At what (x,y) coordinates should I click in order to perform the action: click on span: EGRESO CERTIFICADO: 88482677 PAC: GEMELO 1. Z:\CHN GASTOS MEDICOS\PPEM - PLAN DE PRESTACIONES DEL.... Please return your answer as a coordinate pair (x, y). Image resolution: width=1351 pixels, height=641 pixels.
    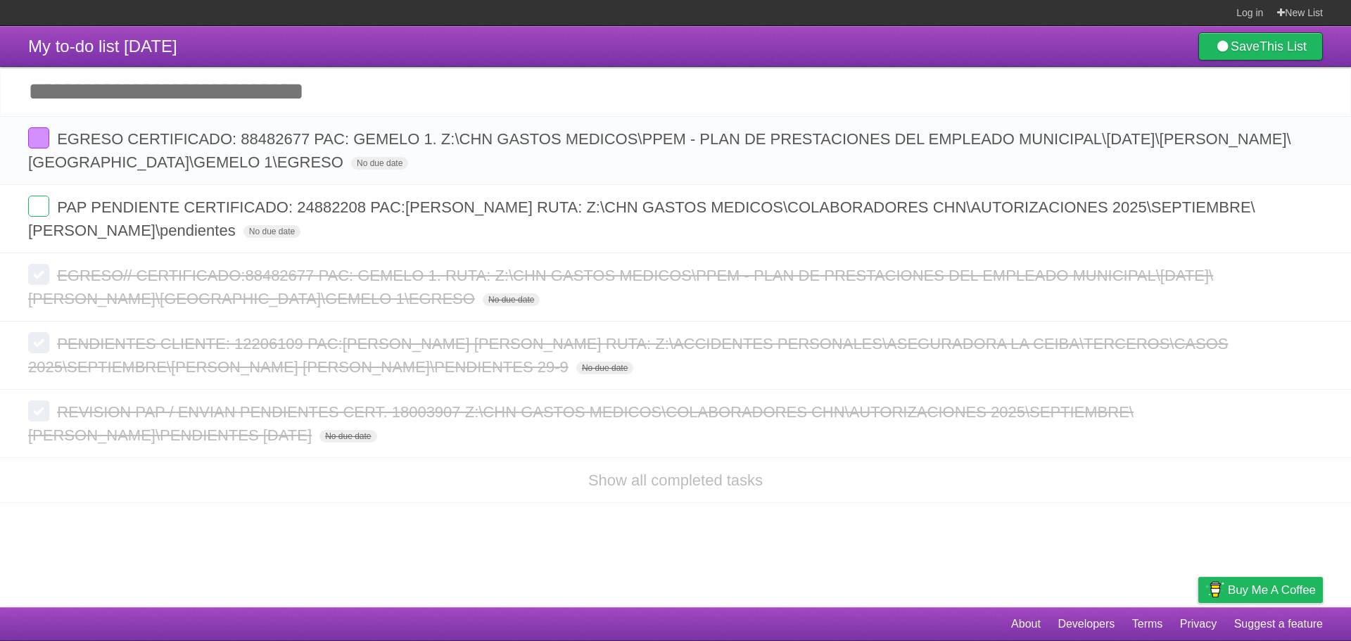
    Looking at the image, I should click on (659, 151).